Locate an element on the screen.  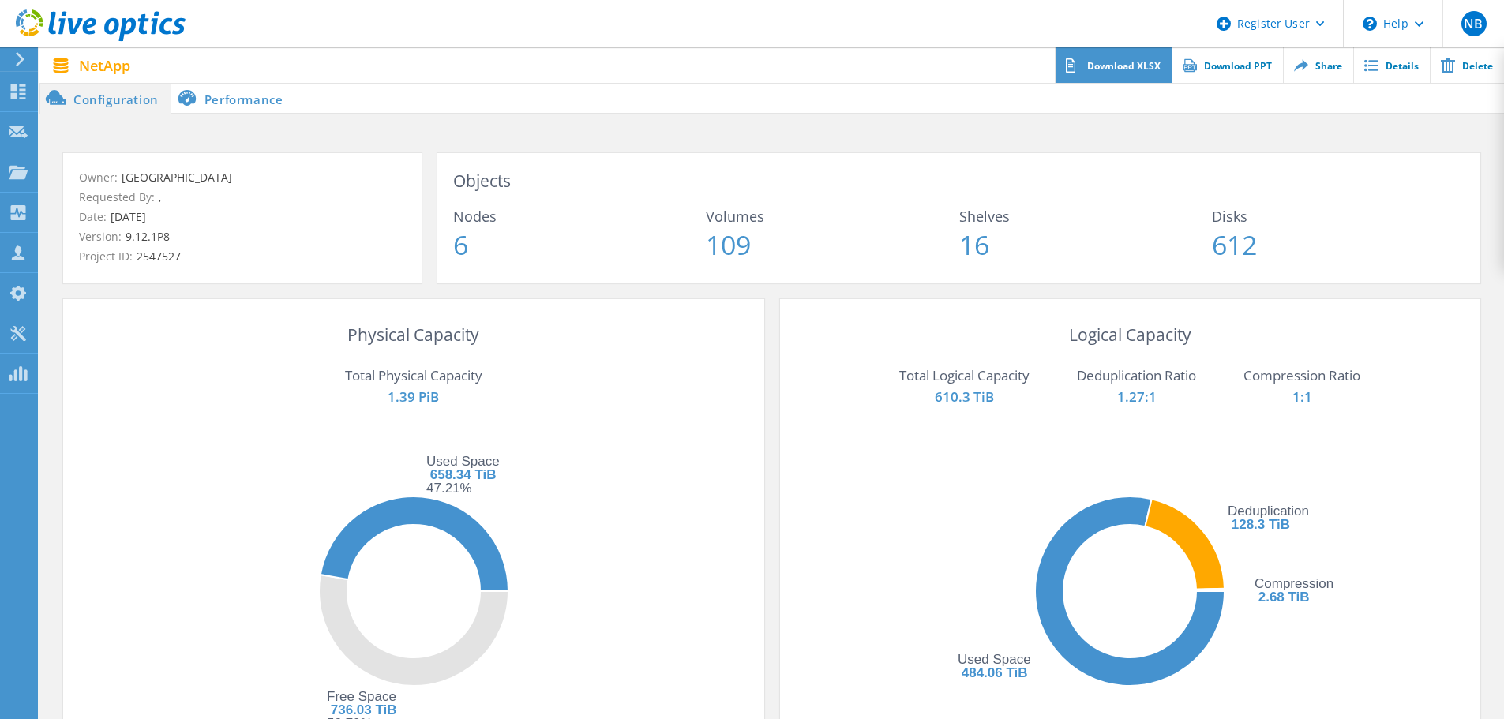
p: Project ID: is located at coordinates (242, 257).